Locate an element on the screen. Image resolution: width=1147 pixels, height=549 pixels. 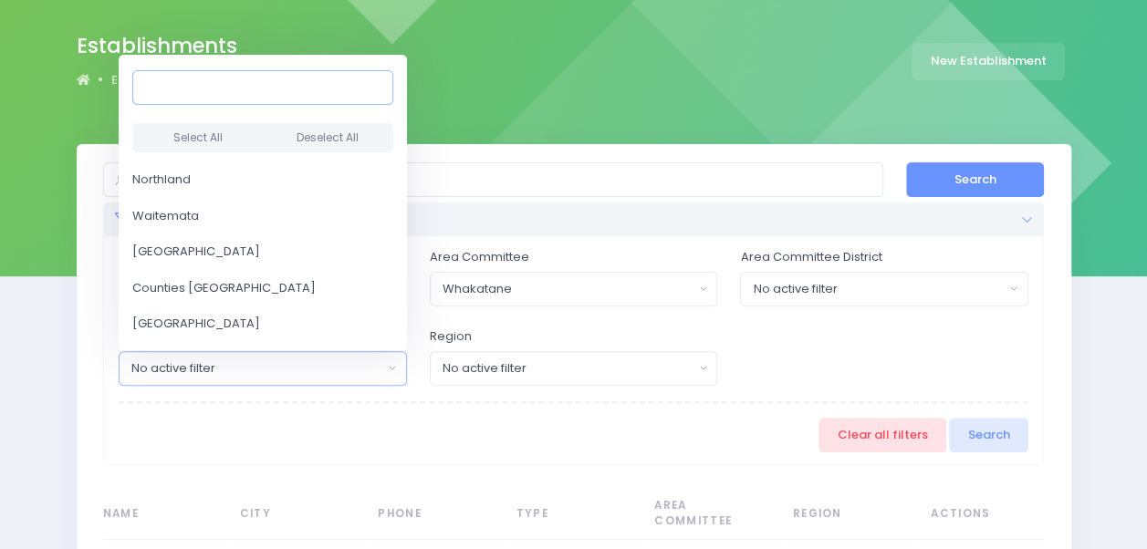
span: Waitemata is located at coordinates (165, 216).